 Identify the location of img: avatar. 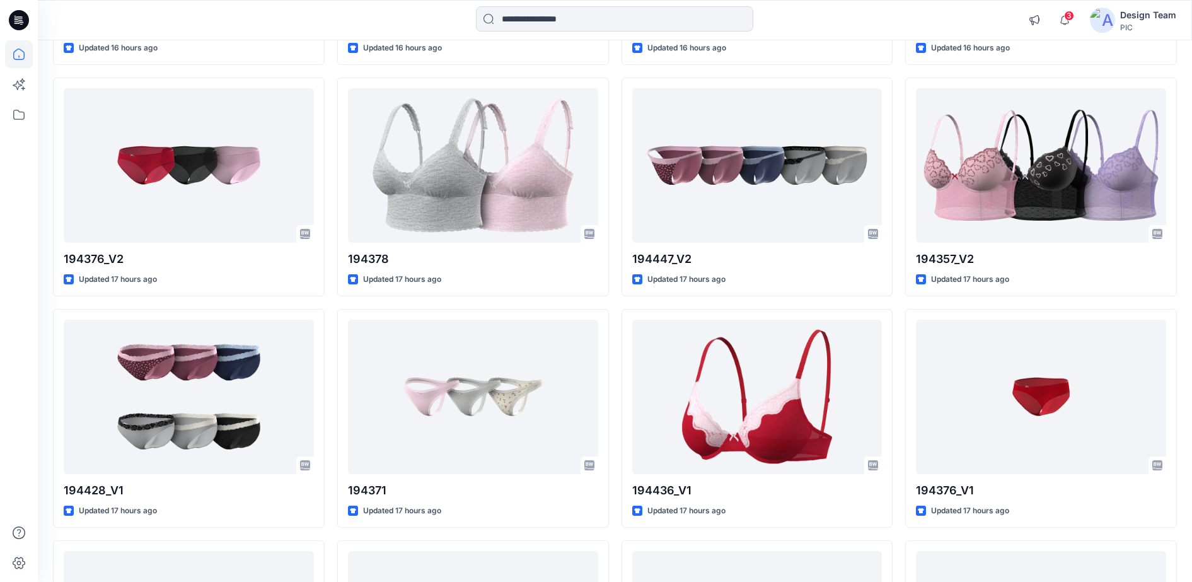
(1102, 20).